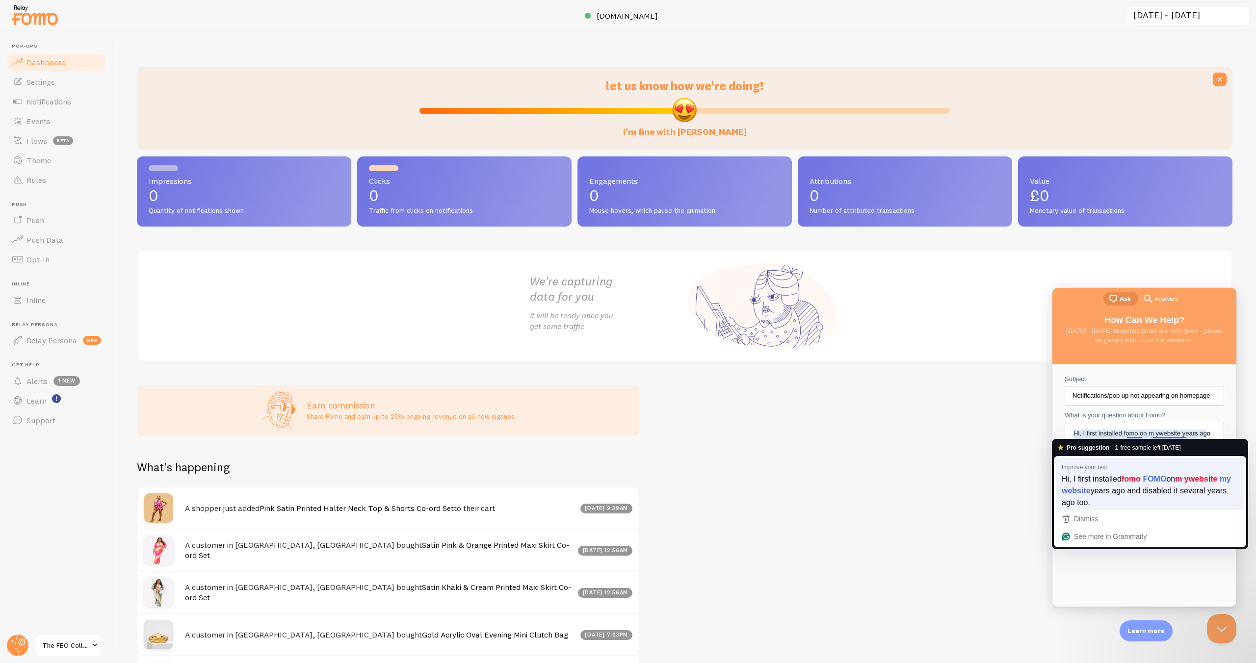 Image resolution: width=1256 pixels, height=663 pixels. I want to click on span: chat-square, so click(61, 11).